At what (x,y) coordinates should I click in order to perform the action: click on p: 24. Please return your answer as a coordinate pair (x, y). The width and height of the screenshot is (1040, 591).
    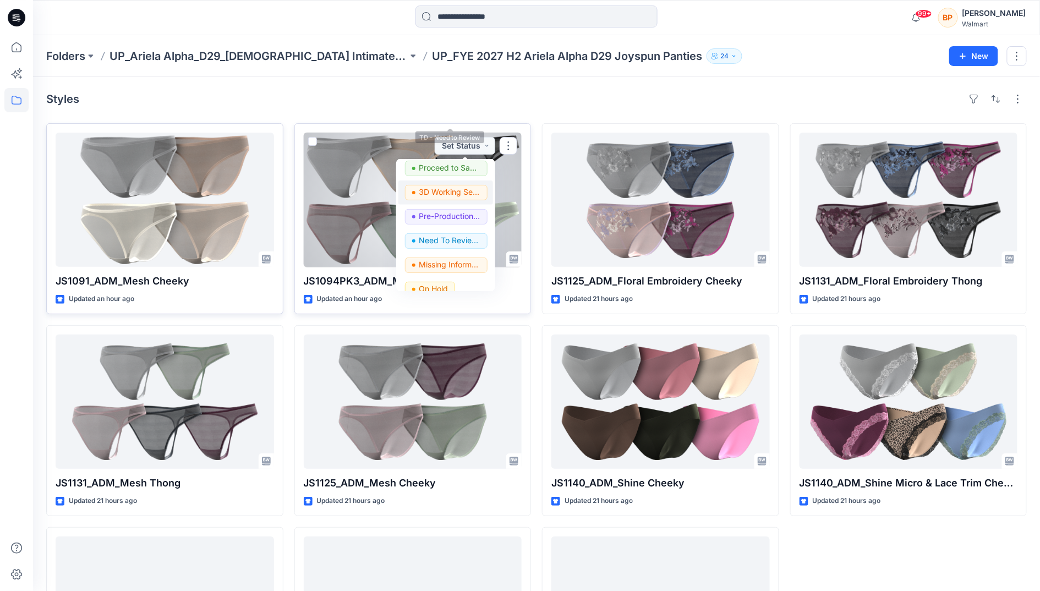
    Looking at the image, I should click on (724, 56).